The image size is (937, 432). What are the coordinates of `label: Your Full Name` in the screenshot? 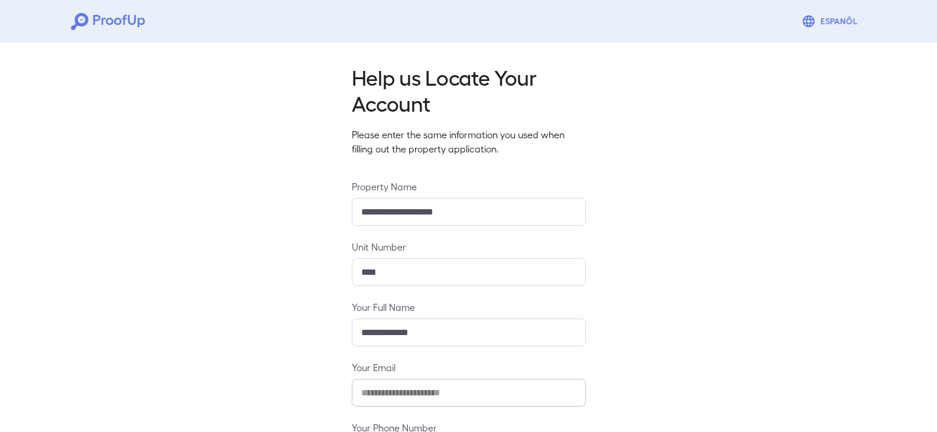 It's located at (469, 307).